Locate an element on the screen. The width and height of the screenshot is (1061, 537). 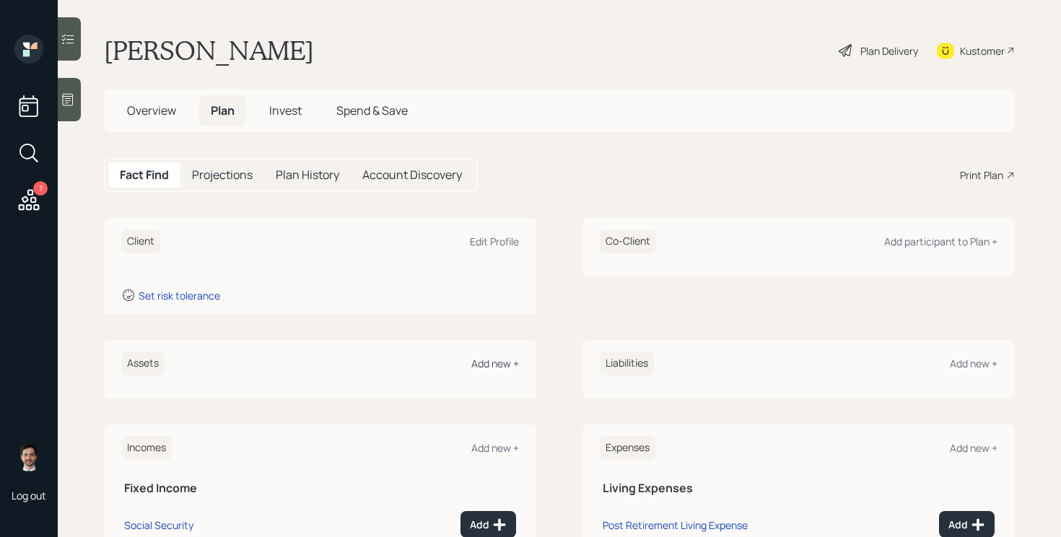
div: Set risk tolerance is located at coordinates (179, 295).